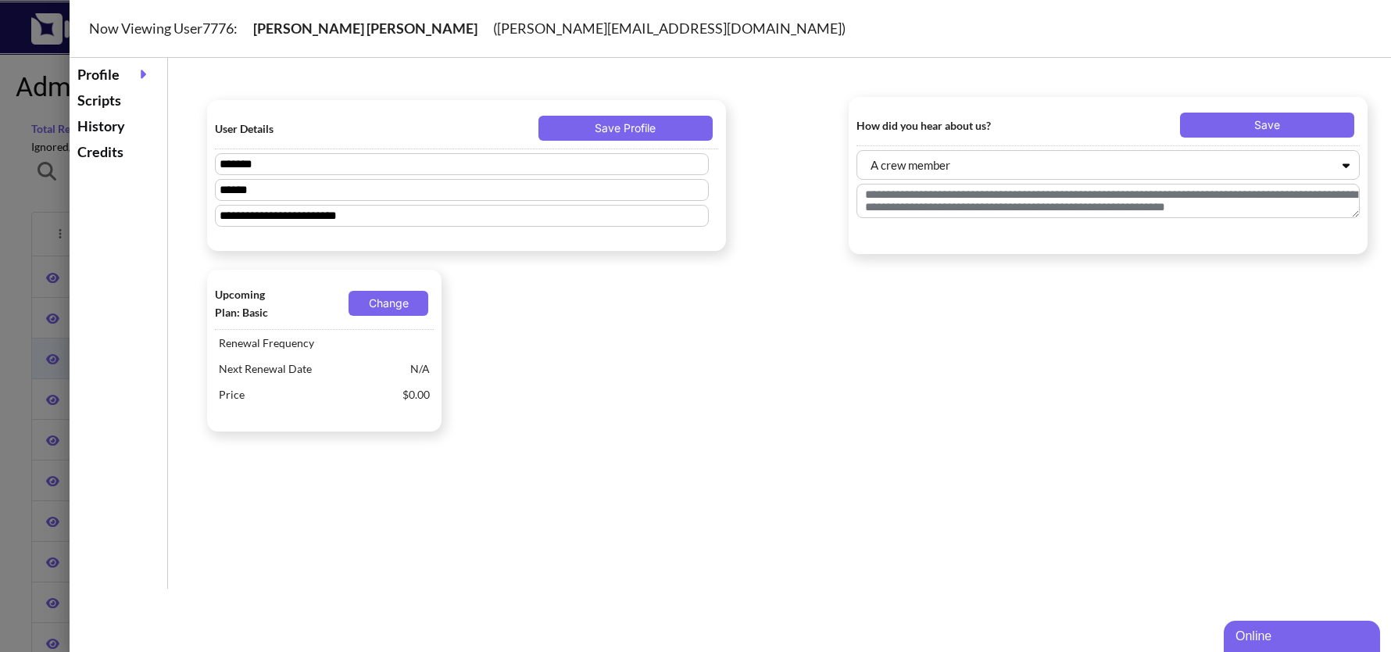  I want to click on span: Upcoming Plan: Basic, so click(247, 303).